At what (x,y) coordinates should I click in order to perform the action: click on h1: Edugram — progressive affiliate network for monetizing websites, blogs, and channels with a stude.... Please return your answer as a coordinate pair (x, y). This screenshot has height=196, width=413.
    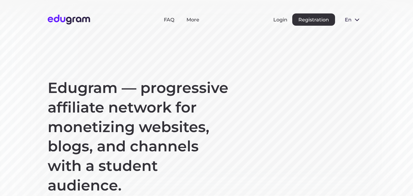
    Looking at the image, I should click on (139, 137).